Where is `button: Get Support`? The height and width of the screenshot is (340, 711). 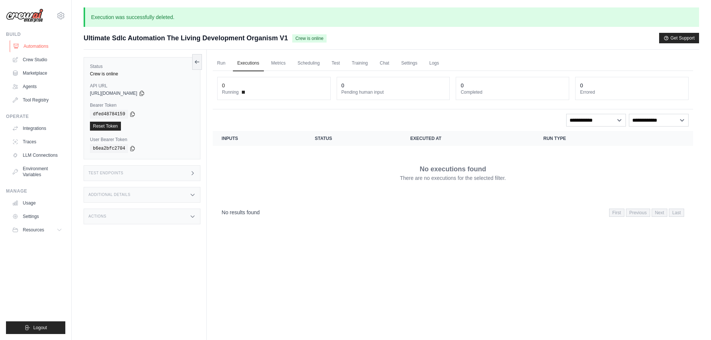 button: Get Support is located at coordinates (679, 38).